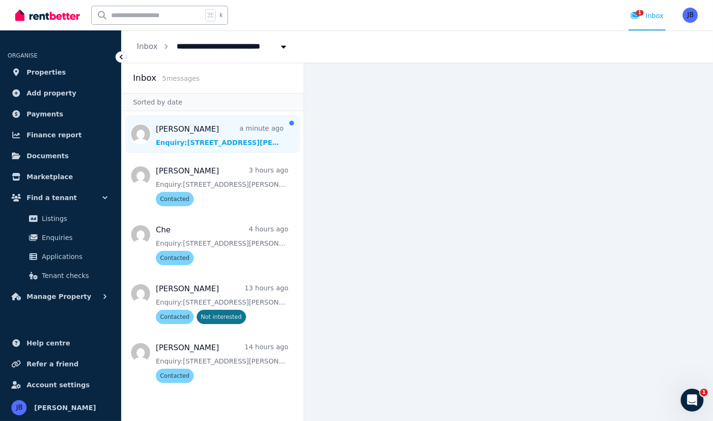  Describe the element at coordinates (144, 78) in the screenshot. I see `h2: Inbox` at that location.